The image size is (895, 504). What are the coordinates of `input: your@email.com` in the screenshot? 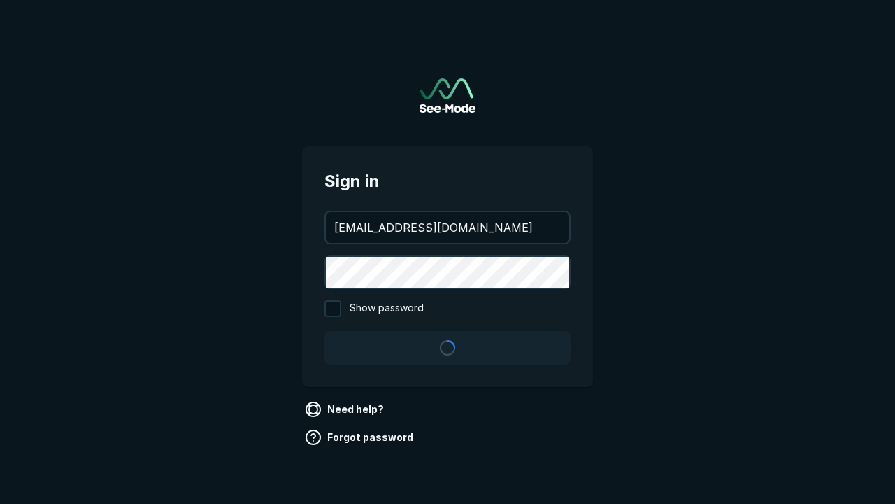 It's located at (448, 227).